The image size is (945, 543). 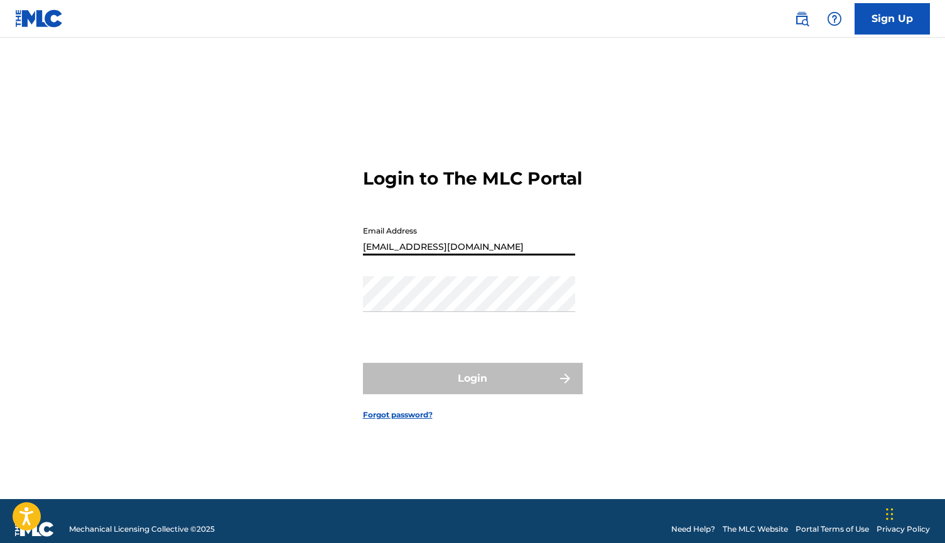 What do you see at coordinates (35, 529) in the screenshot?
I see `img: logo` at bounding box center [35, 529].